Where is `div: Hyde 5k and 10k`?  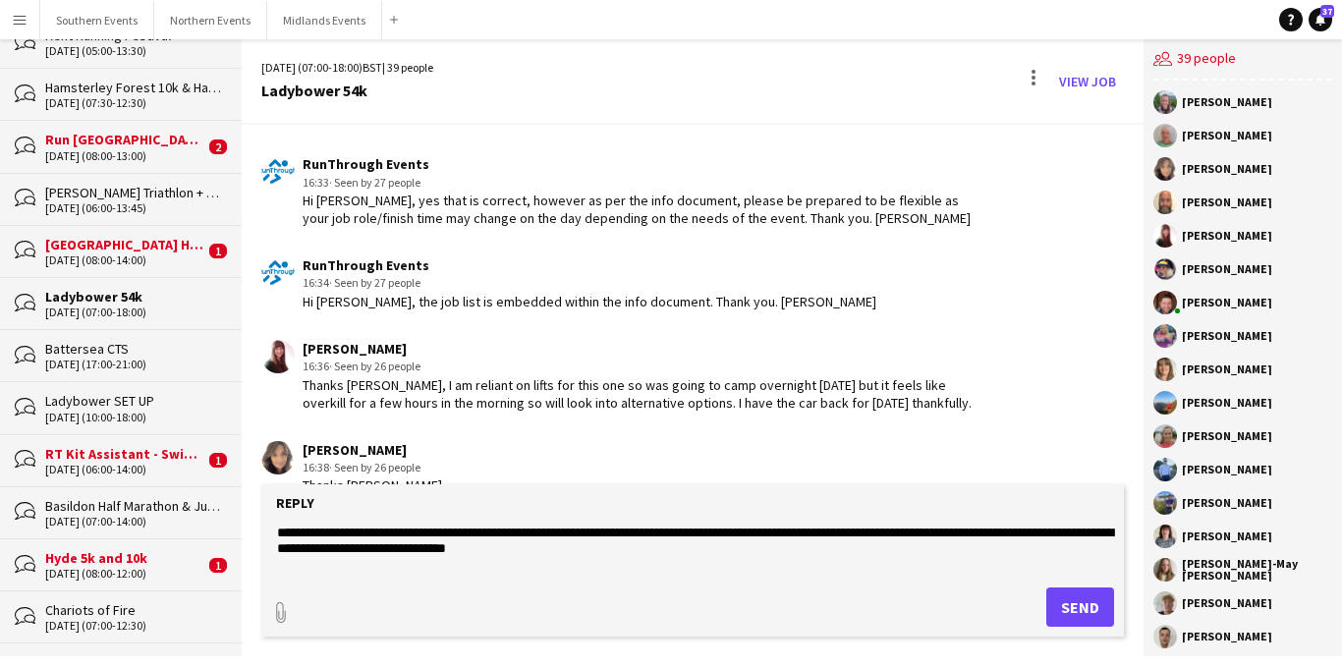
div: Hyde 5k and 10k is located at coordinates (125, 558).